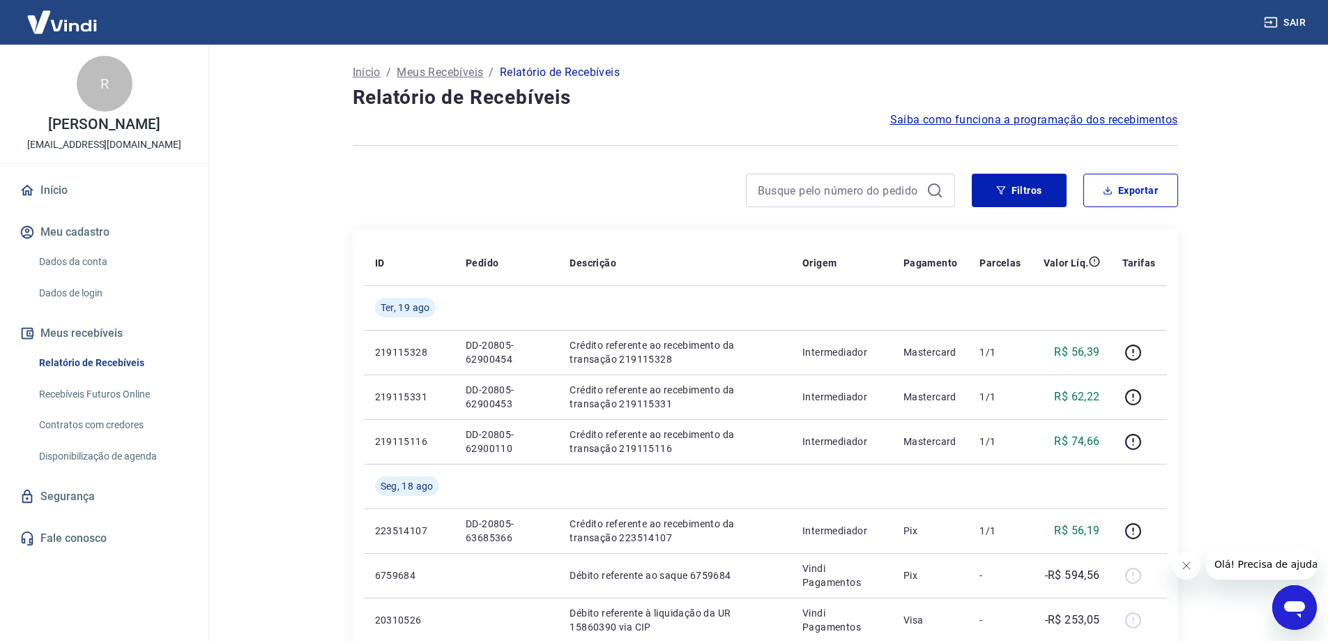 The width and height of the screenshot is (1328, 641). Describe the element at coordinates (112, 261) in the screenshot. I see `a: Dados da conta` at that location.